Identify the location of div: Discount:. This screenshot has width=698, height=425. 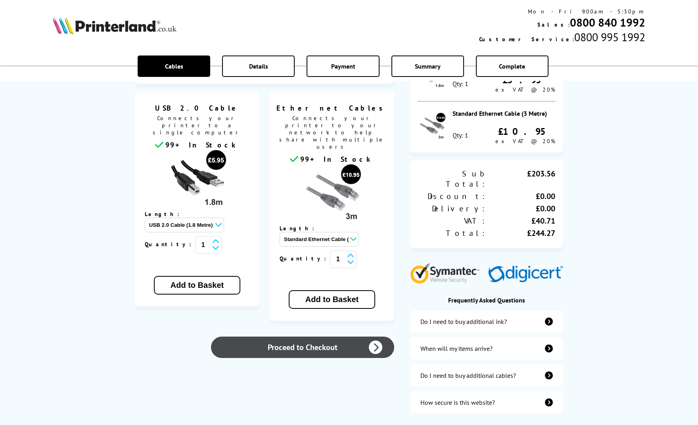
(452, 196).